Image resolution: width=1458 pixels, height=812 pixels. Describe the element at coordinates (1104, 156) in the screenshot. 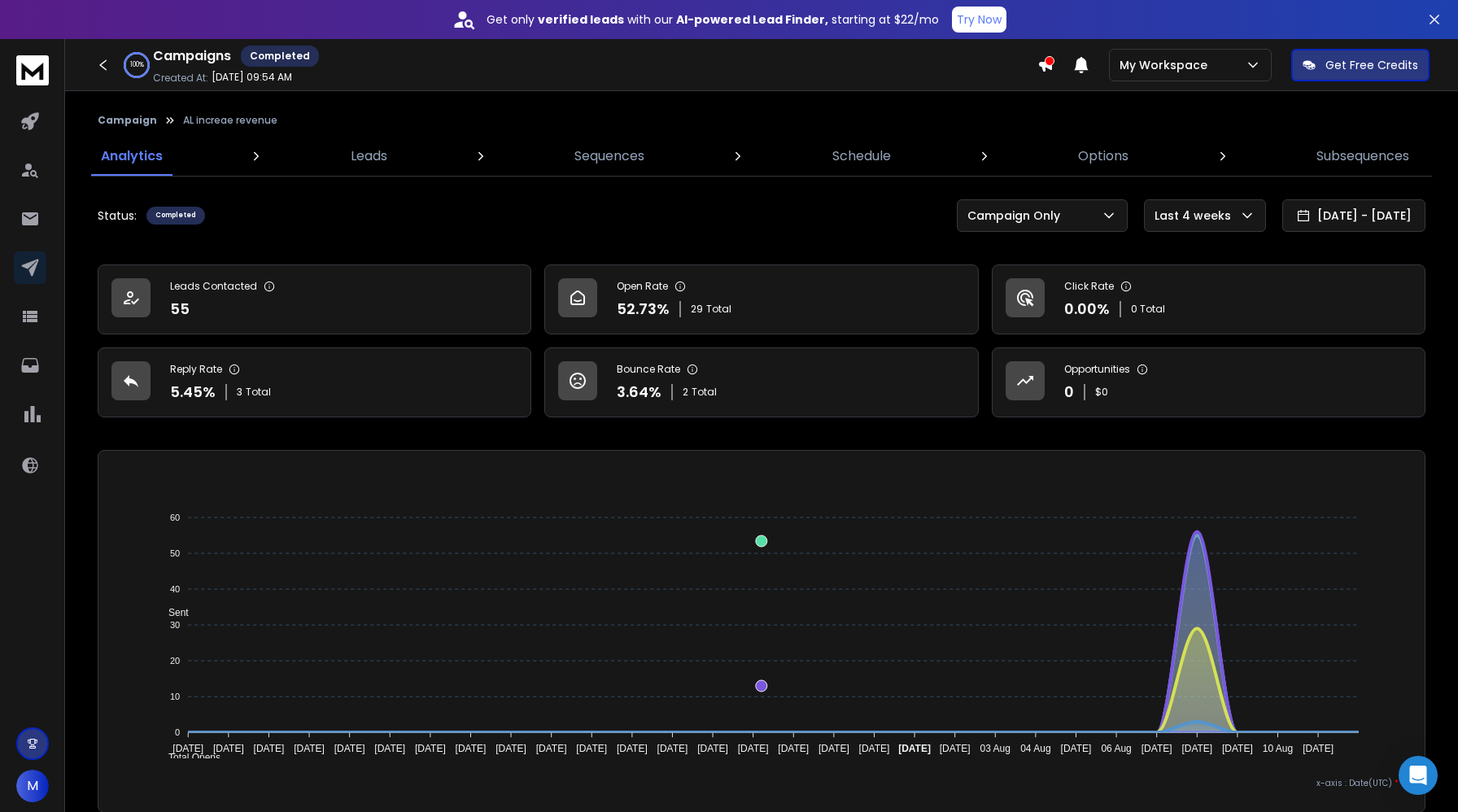

I see `a: Options` at that location.